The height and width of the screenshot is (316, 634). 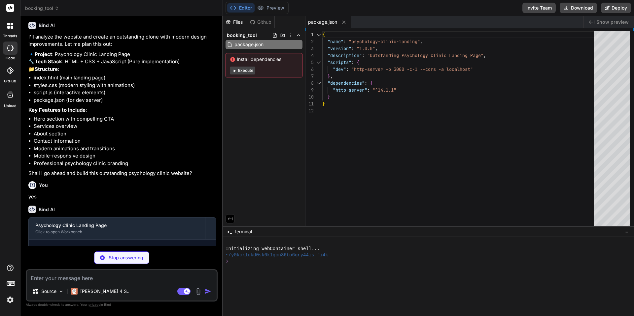 I want to click on button: Editor, so click(x=241, y=8).